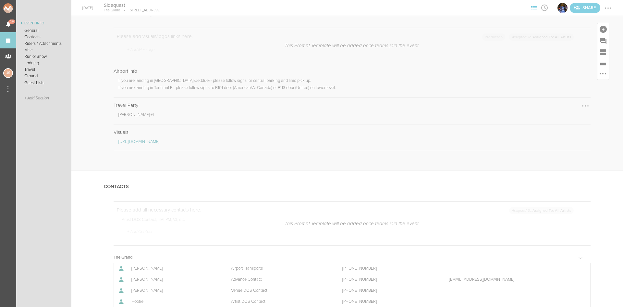  What do you see at coordinates (44, 63) in the screenshot?
I see `a: Lodging` at bounding box center [44, 63].